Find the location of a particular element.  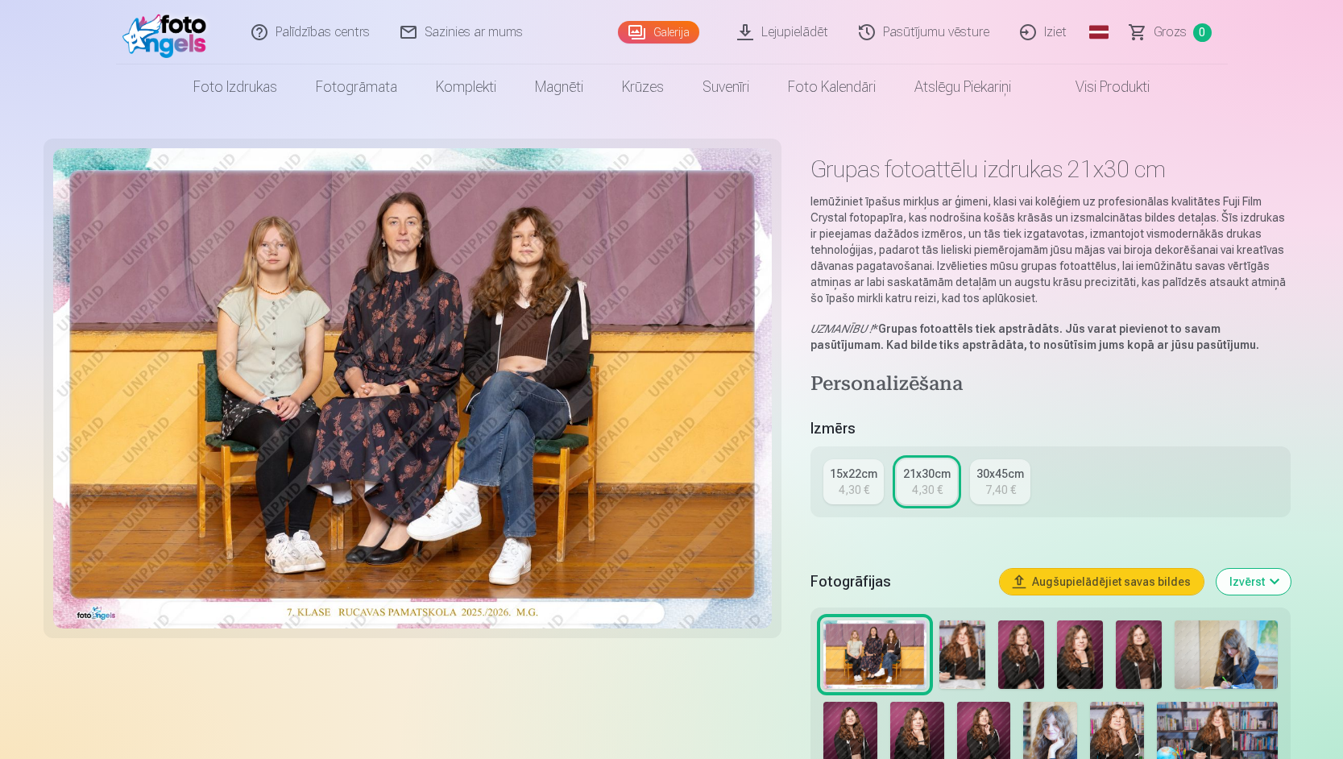

a: 30x45cm7,40 € is located at coordinates (1000, 482).